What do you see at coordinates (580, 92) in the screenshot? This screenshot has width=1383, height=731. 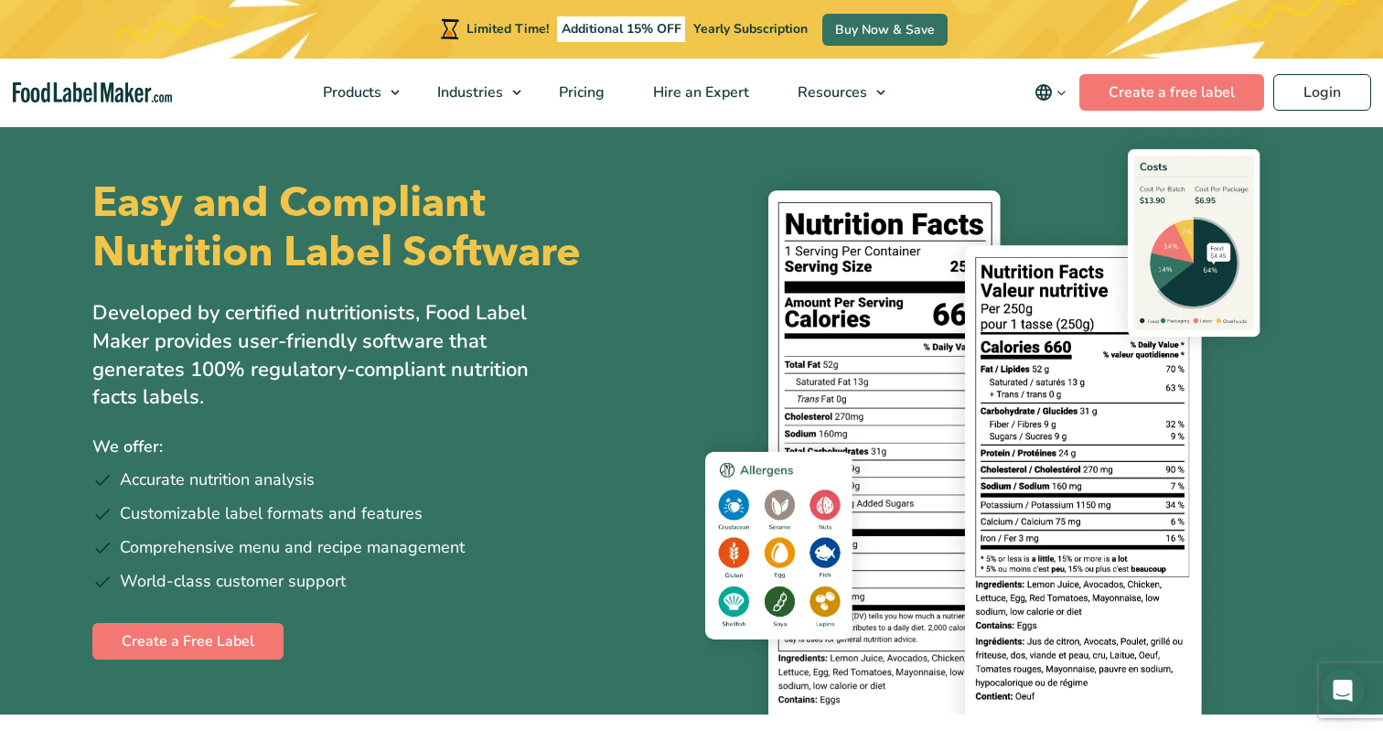 I see `a: Pricing` at bounding box center [580, 92].